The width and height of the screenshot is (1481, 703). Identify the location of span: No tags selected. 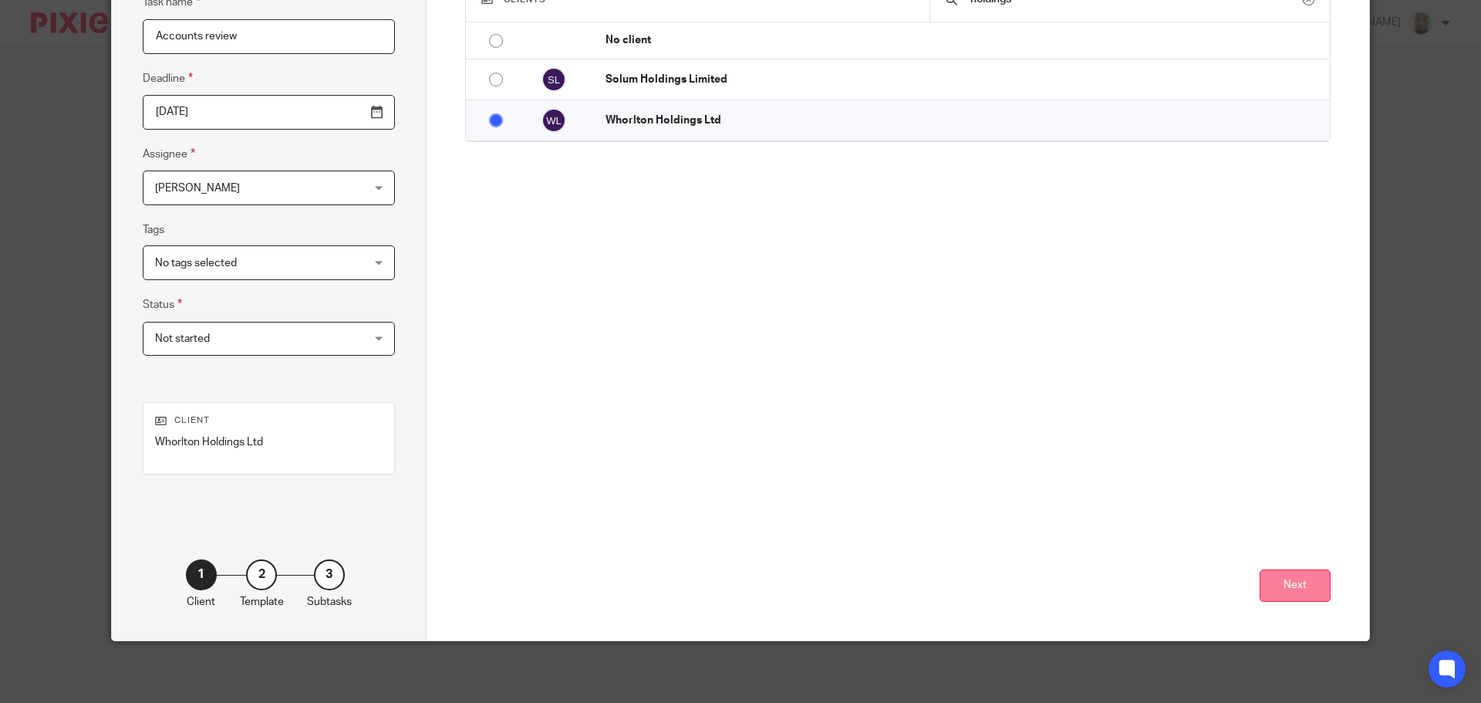
(196, 263).